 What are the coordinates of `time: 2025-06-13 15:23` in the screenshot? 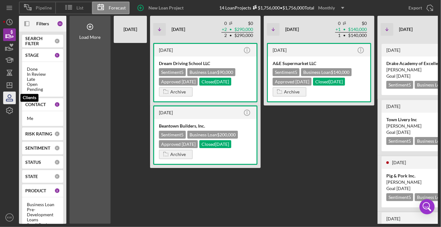 It's located at (166, 112).